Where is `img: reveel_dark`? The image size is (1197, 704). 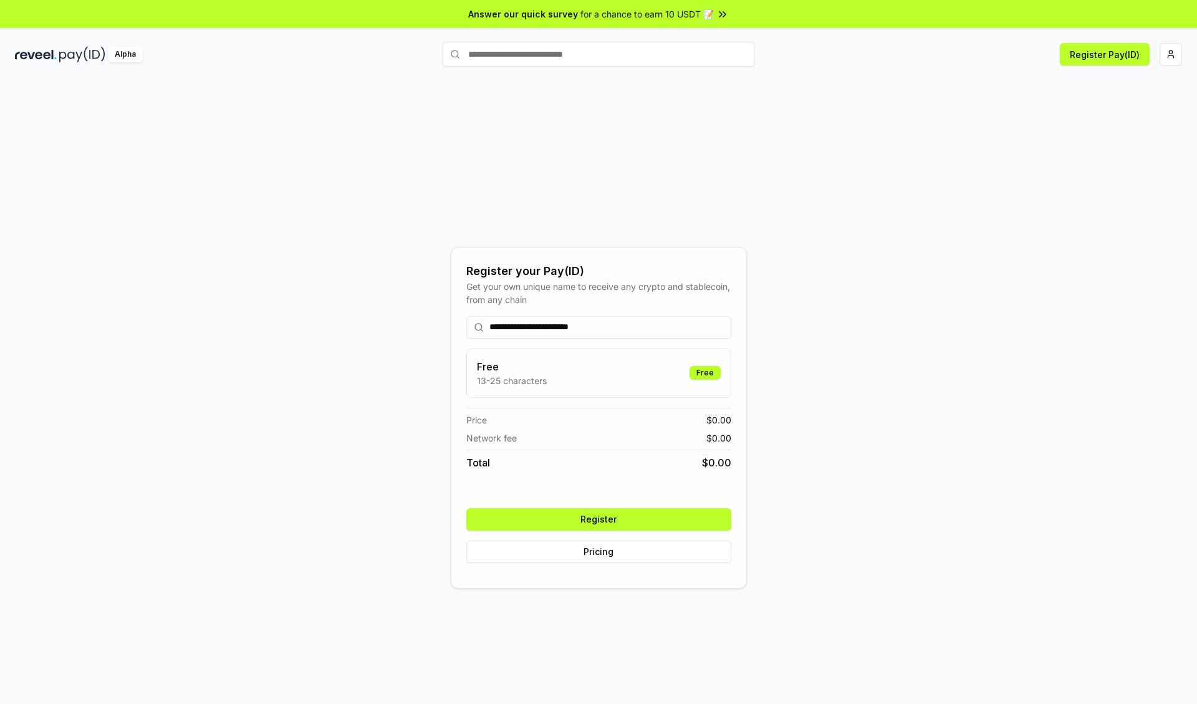
img: reveel_dark is located at coordinates (36, 54).